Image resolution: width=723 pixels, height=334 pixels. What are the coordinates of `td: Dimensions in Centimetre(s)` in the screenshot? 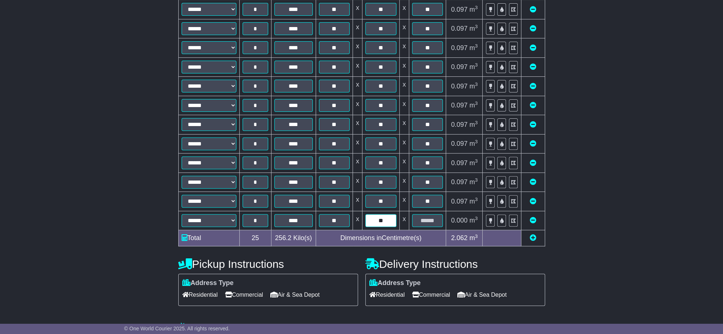 It's located at (381, 238).